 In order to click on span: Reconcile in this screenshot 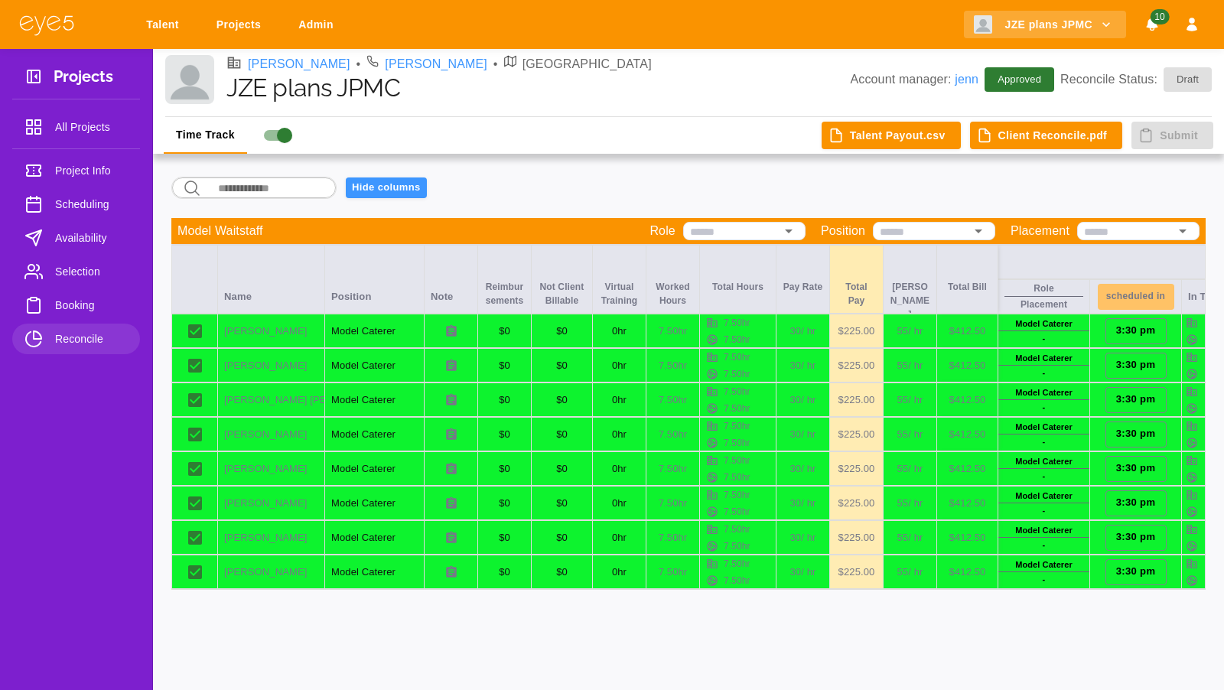, I will do `click(91, 339)`.